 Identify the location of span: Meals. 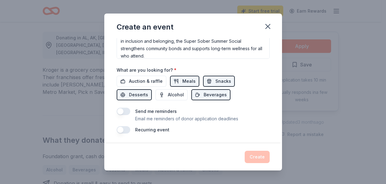
(189, 81).